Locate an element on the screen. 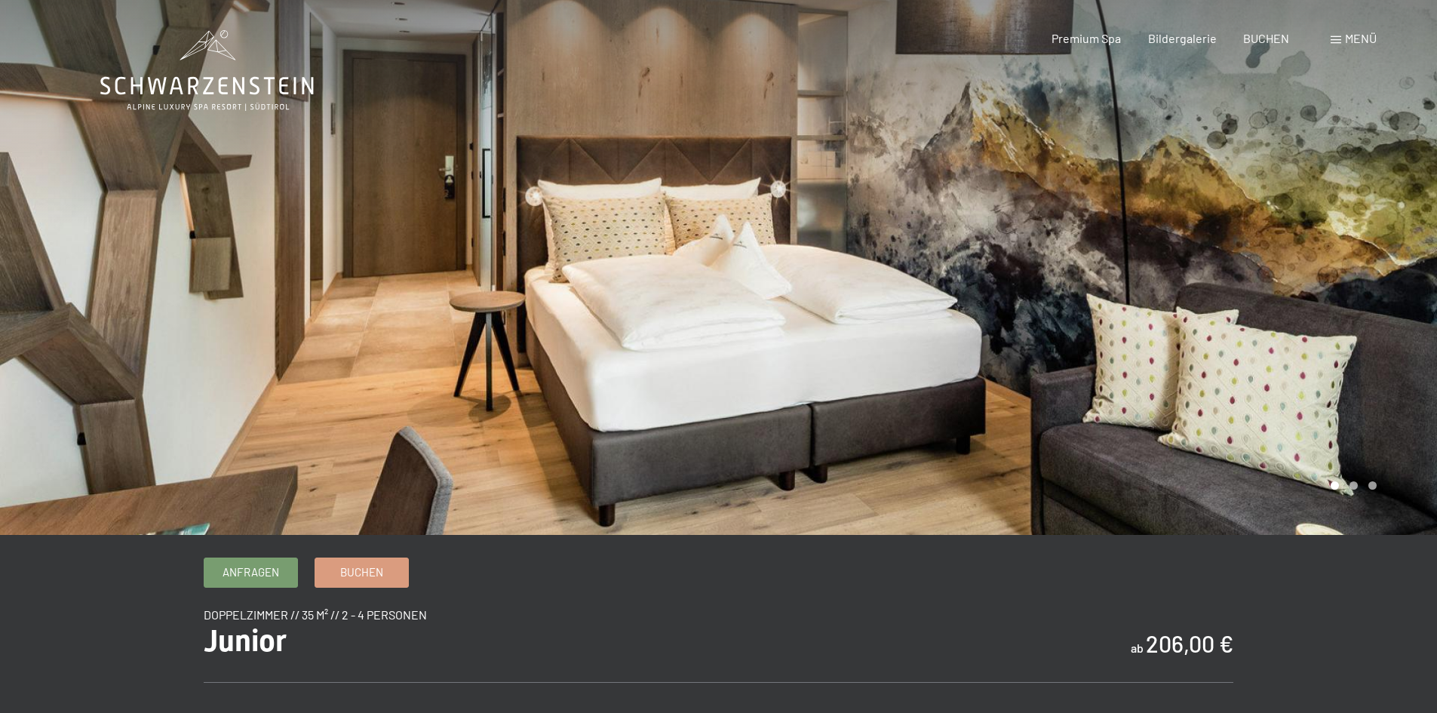 This screenshot has height=713, width=1437. b: 206,00 € is located at coordinates (1190, 644).